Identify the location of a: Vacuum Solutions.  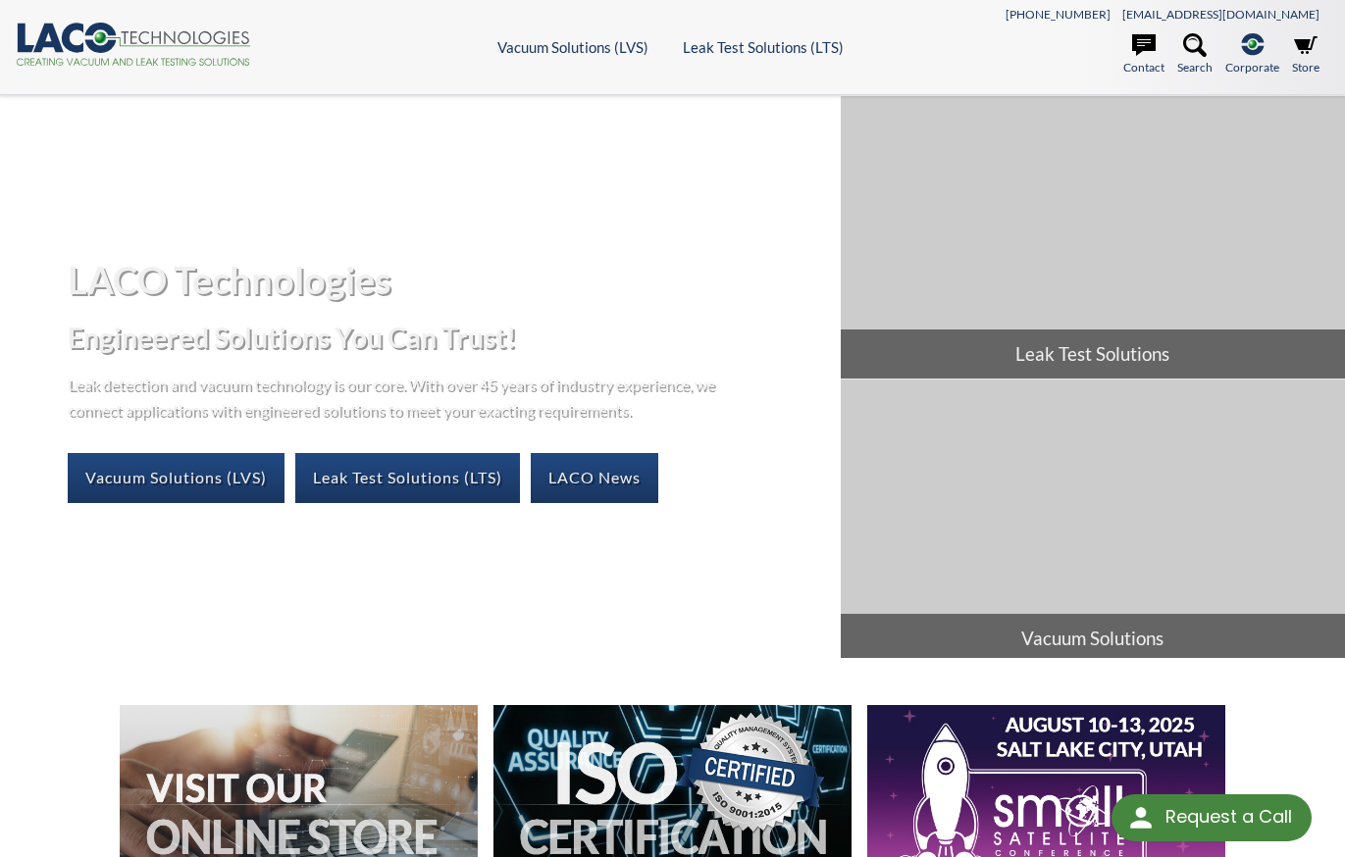
(1093, 521).